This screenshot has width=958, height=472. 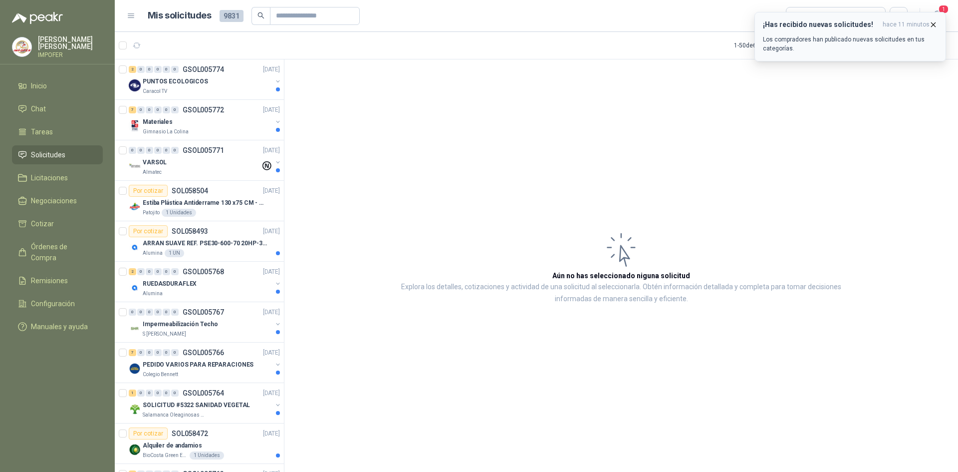 I want to click on span: Remisiones, so click(x=49, y=280).